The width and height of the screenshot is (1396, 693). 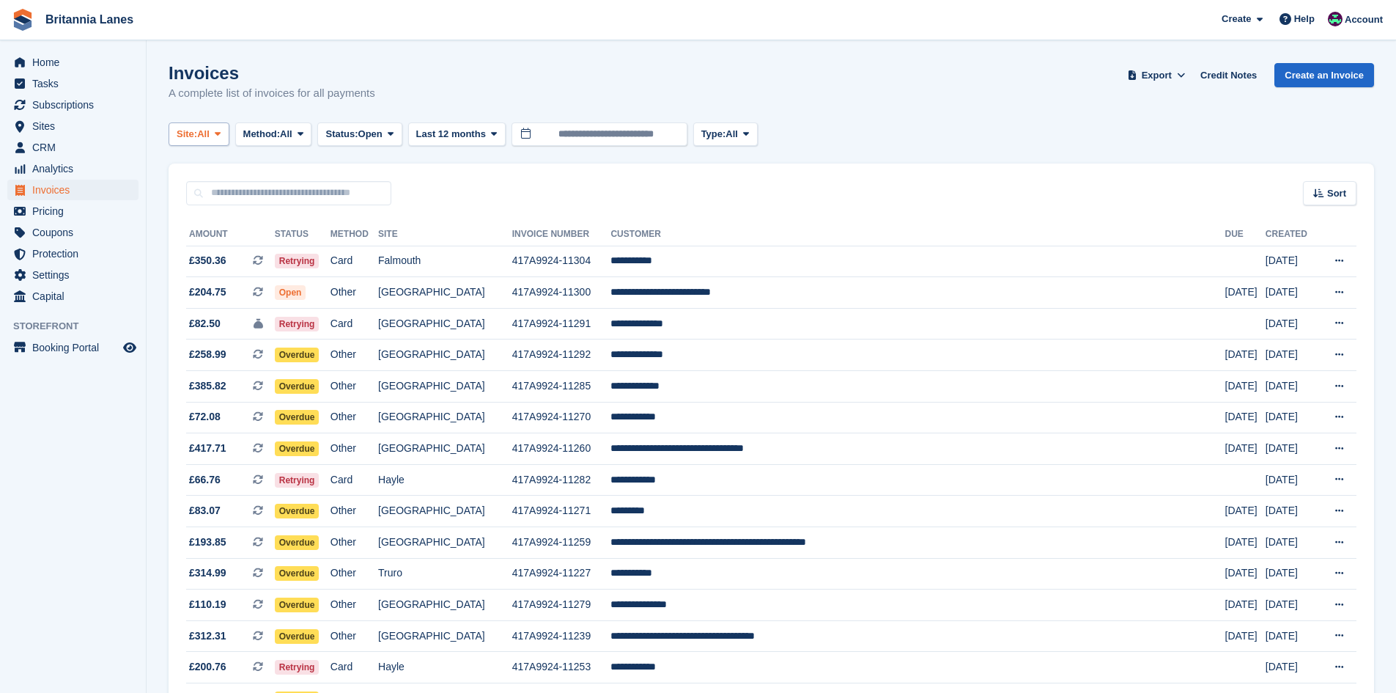 I want to click on span: Last 12 months, so click(x=451, y=134).